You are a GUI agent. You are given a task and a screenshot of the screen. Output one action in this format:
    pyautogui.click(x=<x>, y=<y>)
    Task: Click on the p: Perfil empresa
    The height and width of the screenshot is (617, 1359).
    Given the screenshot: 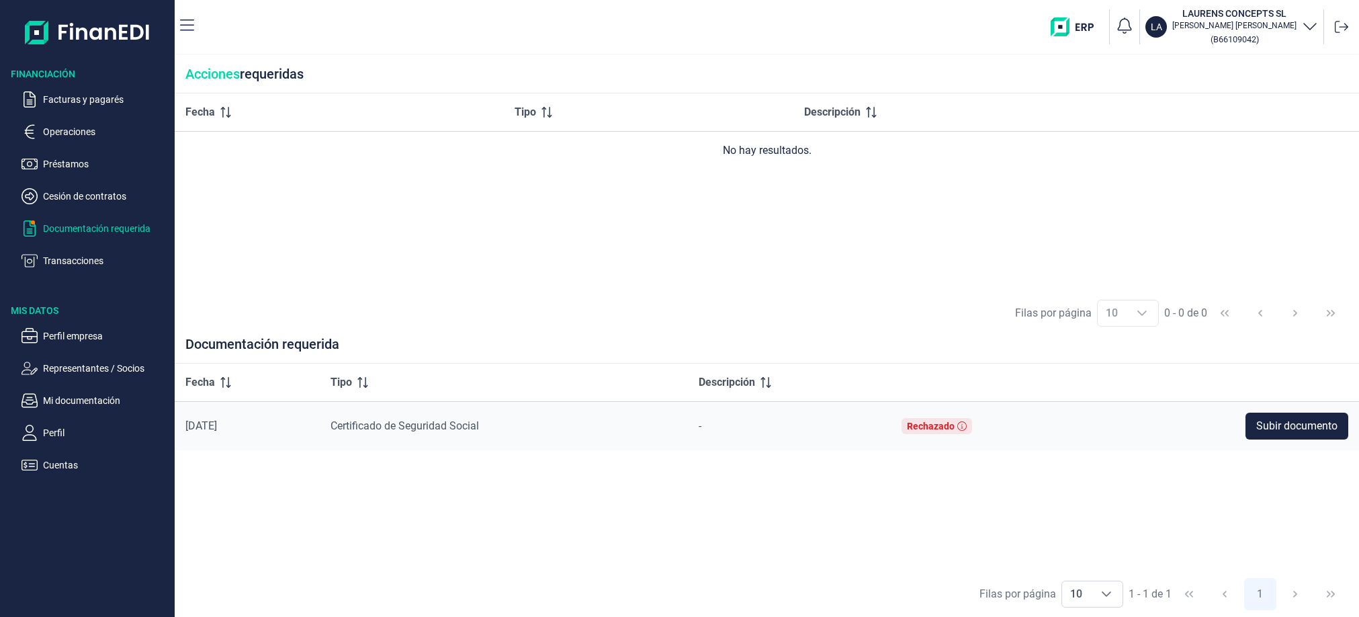 What is the action you would take?
    pyautogui.click(x=106, y=336)
    